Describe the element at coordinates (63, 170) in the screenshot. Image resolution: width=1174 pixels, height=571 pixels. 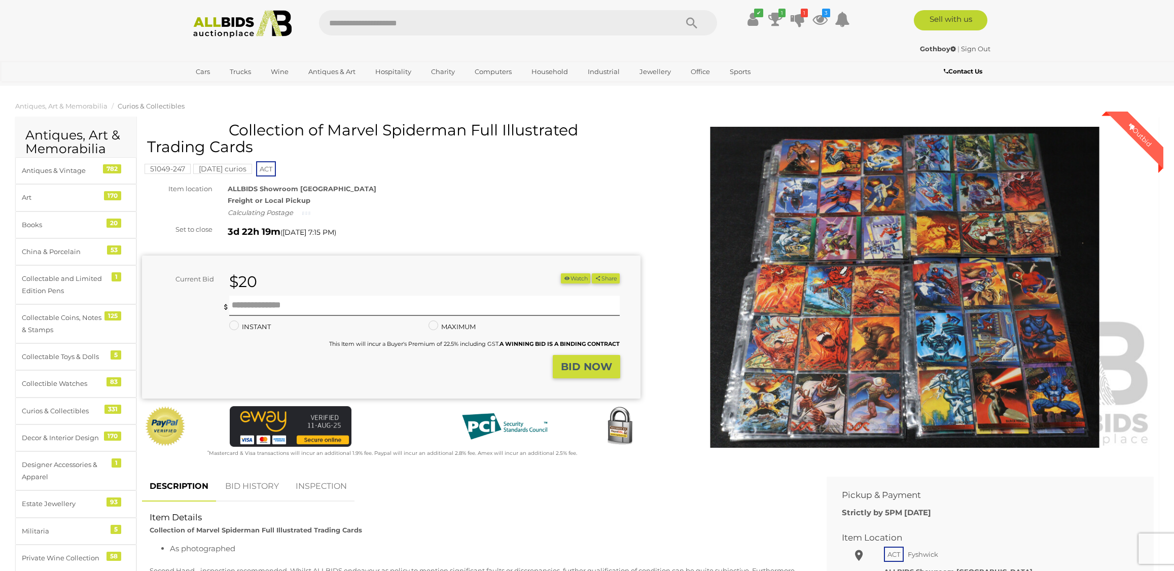
I see `div: Antiques & Vintage` at that location.